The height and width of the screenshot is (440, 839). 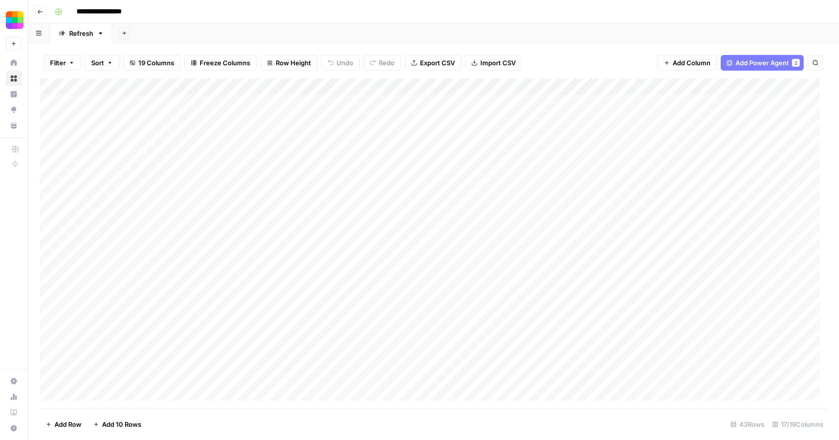 I want to click on div: 2, so click(x=796, y=63).